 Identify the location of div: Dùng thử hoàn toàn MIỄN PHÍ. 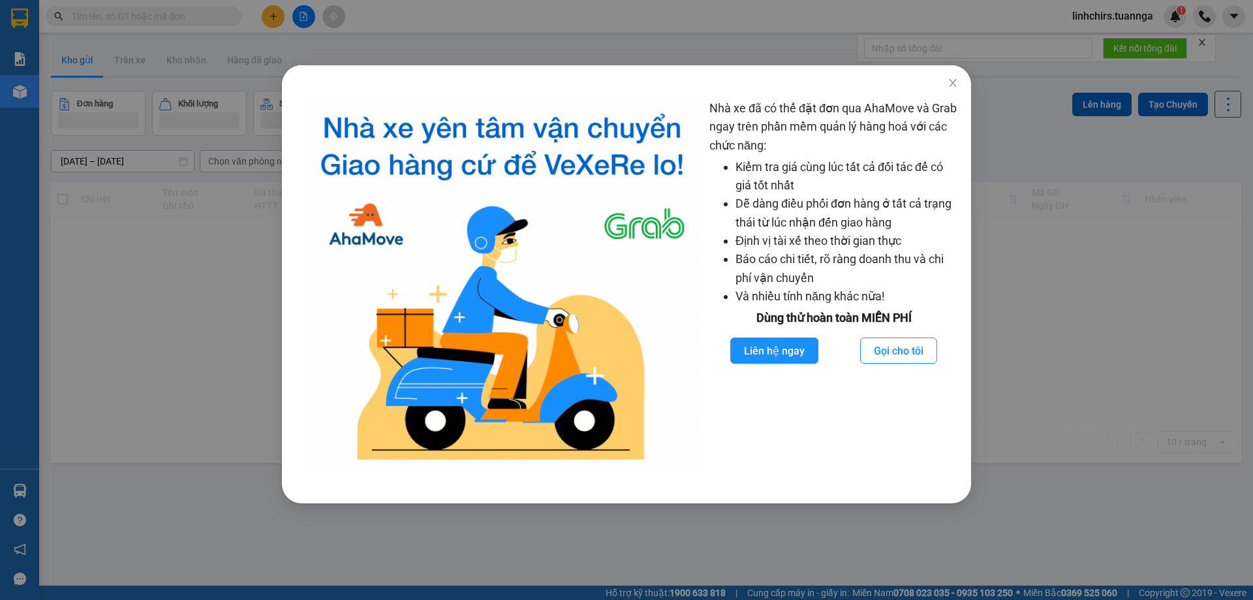
(834, 318).